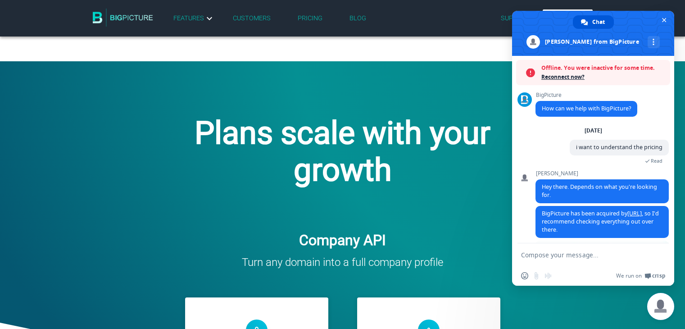 The image size is (685, 329). What do you see at coordinates (342, 240) in the screenshot?
I see `h2: Company API` at bounding box center [342, 240].